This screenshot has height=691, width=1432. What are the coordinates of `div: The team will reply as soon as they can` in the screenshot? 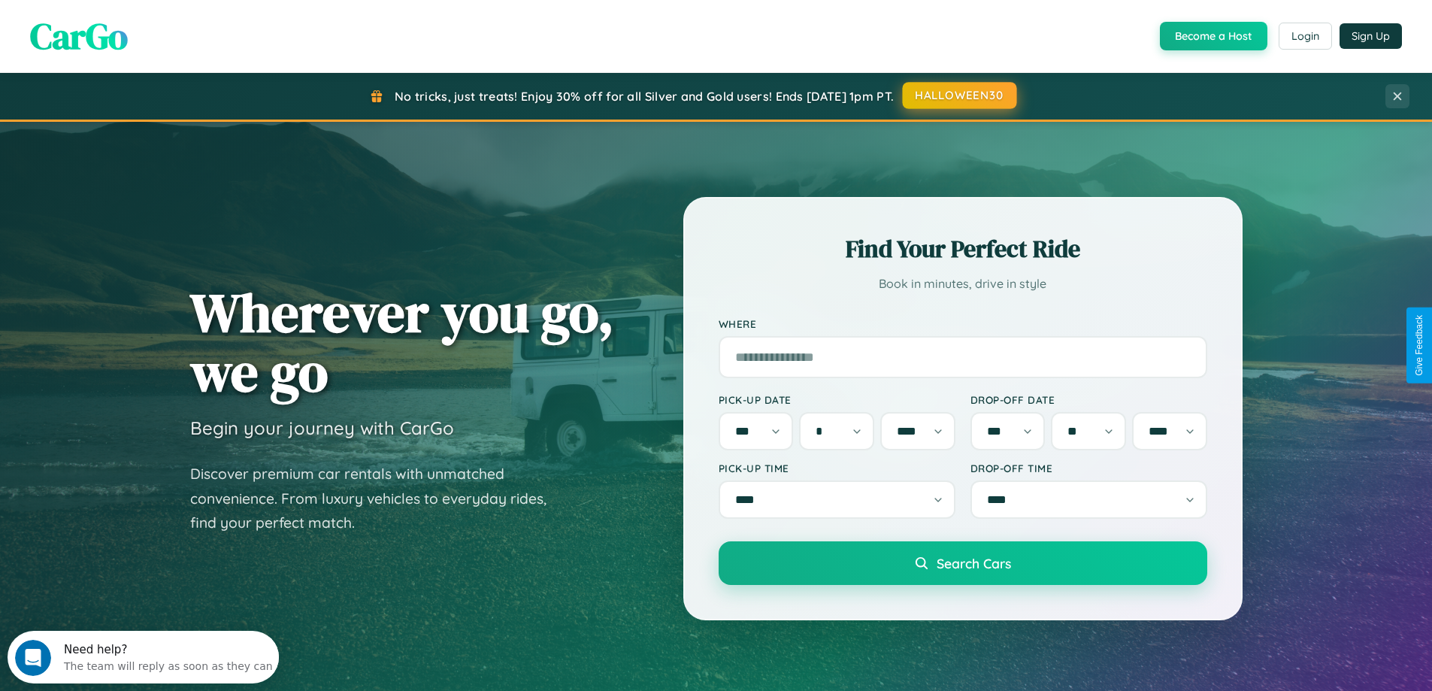 It's located at (161, 32).